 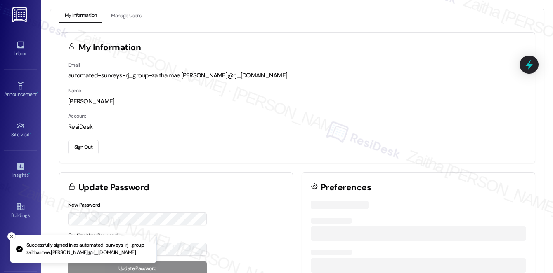 I want to click on label: Account, so click(x=77, y=116).